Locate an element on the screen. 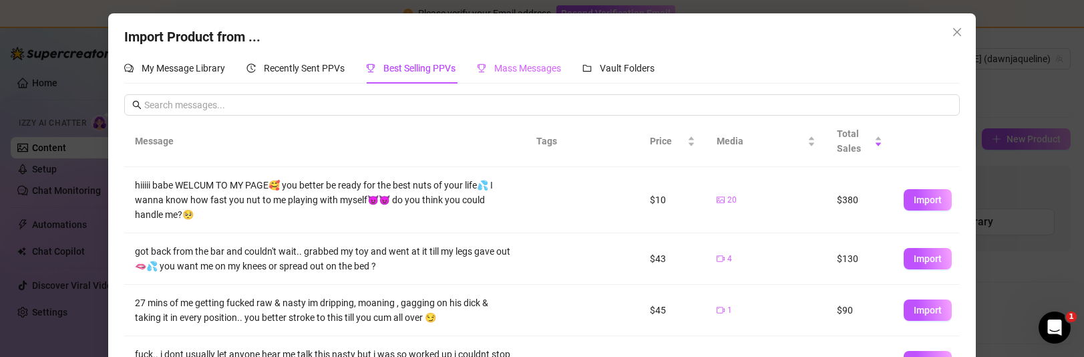 This screenshot has width=1084, height=357. th: Price is located at coordinates (672, 141).